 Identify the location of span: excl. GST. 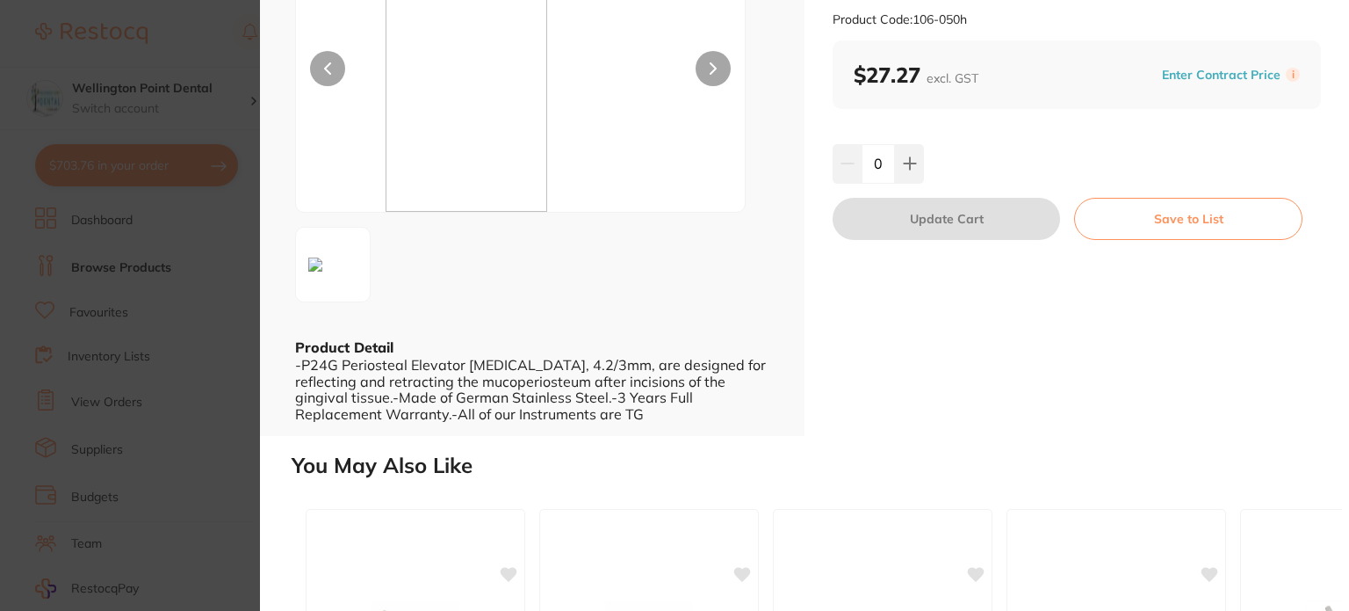
(952, 78).